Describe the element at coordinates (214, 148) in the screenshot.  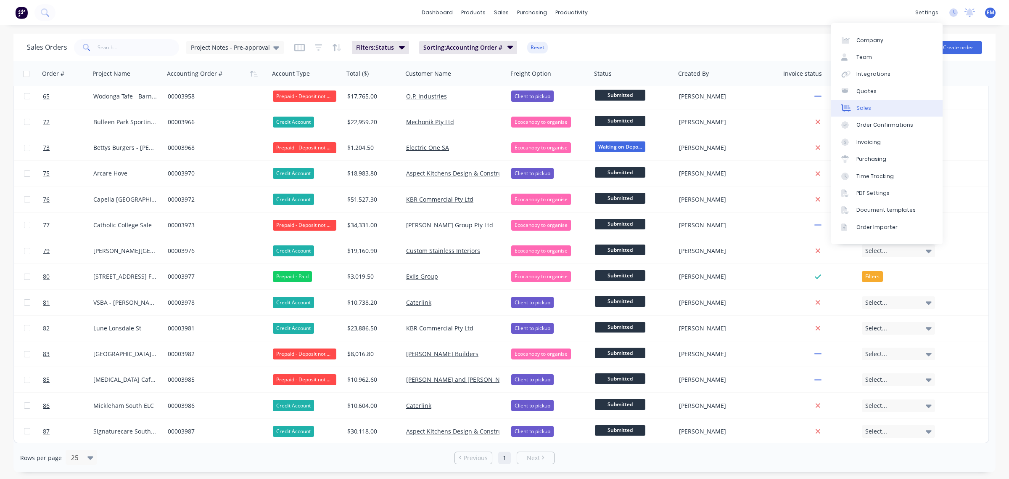
I see `div: 00003968` at that location.